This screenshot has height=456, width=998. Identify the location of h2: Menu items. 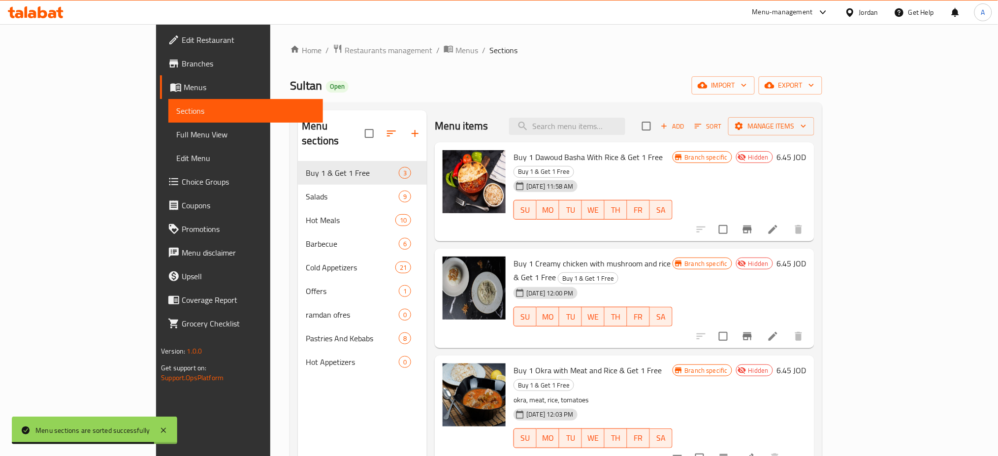
(461, 126).